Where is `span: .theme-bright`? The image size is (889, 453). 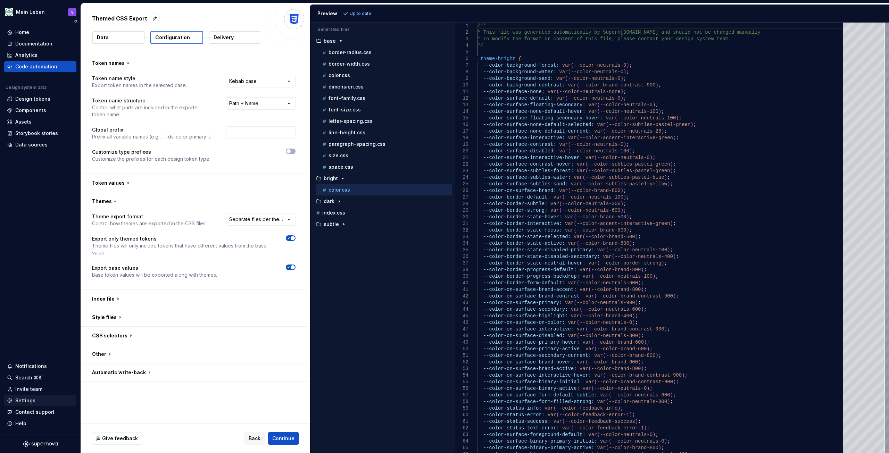 span: .theme-bright is located at coordinates (496, 59).